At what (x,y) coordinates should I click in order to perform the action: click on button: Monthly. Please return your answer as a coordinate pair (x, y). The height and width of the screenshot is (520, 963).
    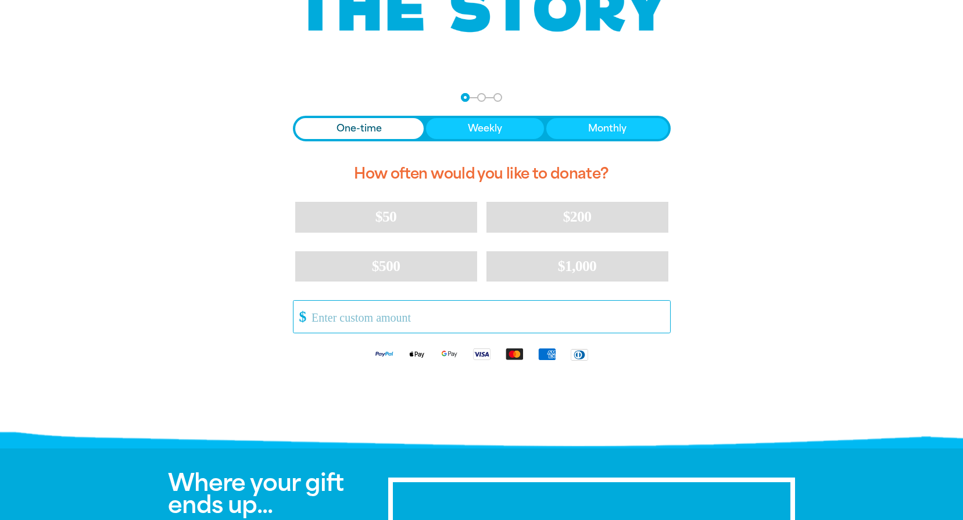
    Looking at the image, I should click on (608, 128).